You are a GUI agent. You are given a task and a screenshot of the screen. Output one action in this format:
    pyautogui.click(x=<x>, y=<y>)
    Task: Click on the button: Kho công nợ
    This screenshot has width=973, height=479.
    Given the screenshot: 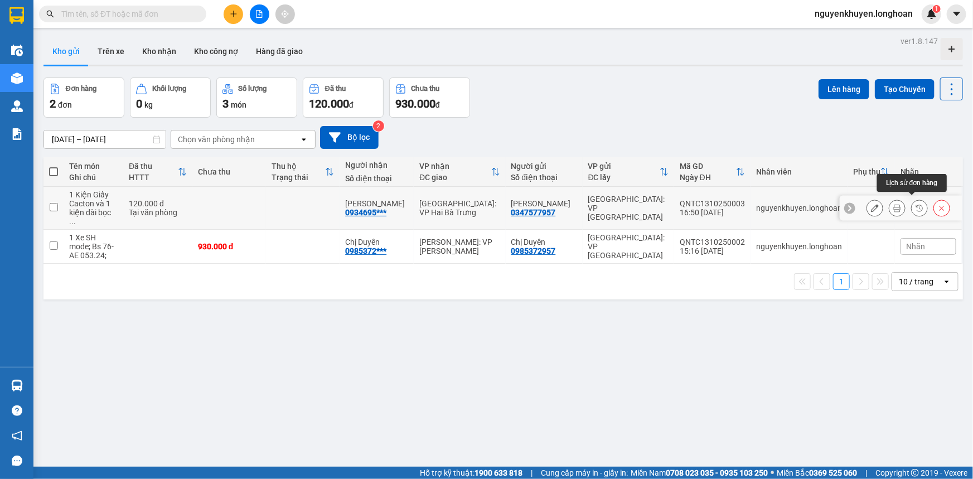 What is the action you would take?
    pyautogui.click(x=216, y=51)
    